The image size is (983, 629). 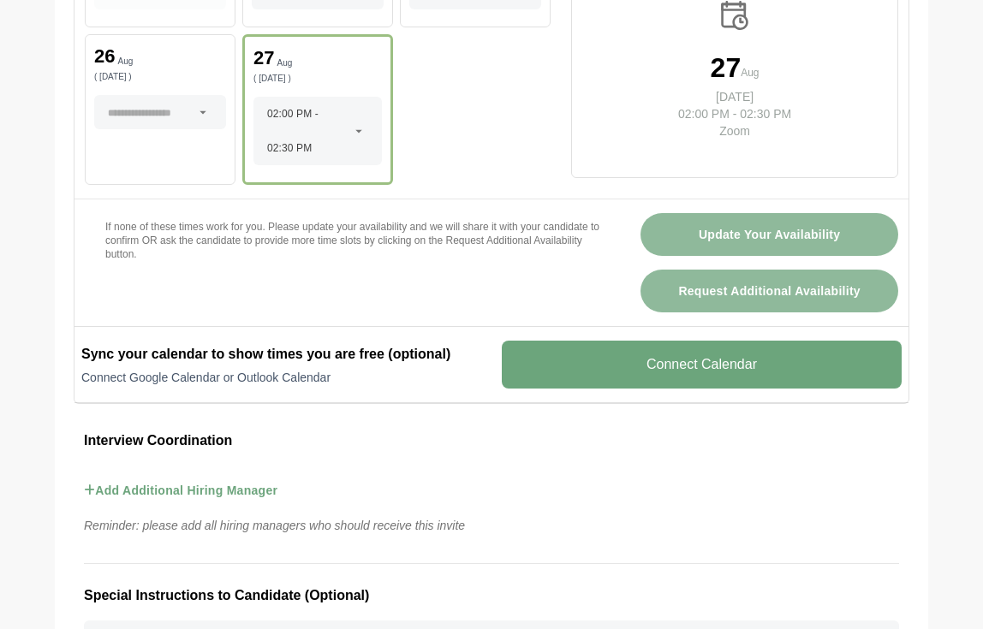 I want to click on h2: Sync your calendar to show times you are free (optional), so click(x=281, y=355).